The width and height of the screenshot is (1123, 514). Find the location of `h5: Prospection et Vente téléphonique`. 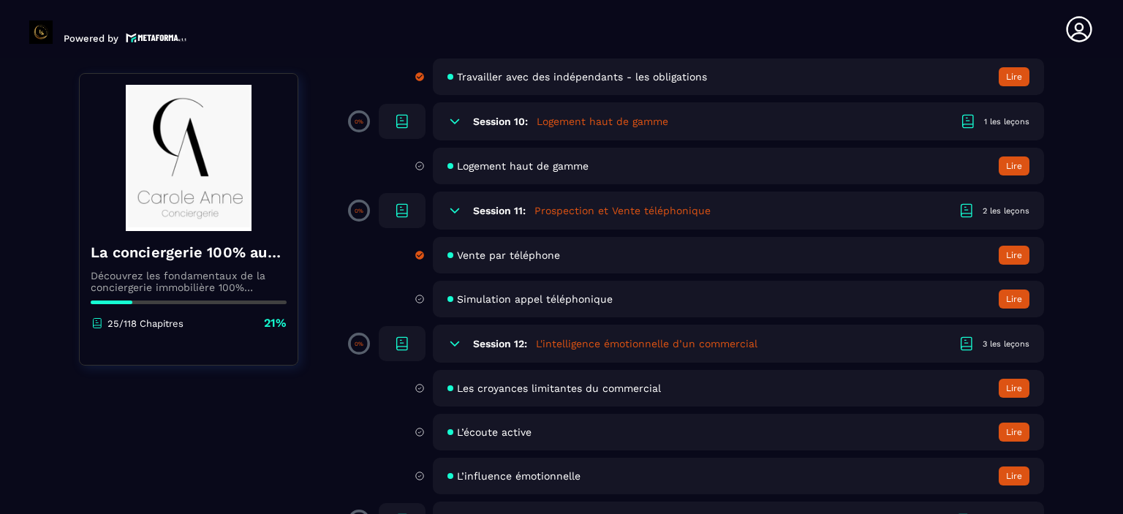

h5: Prospection et Vente téléphonique is located at coordinates (622, 211).